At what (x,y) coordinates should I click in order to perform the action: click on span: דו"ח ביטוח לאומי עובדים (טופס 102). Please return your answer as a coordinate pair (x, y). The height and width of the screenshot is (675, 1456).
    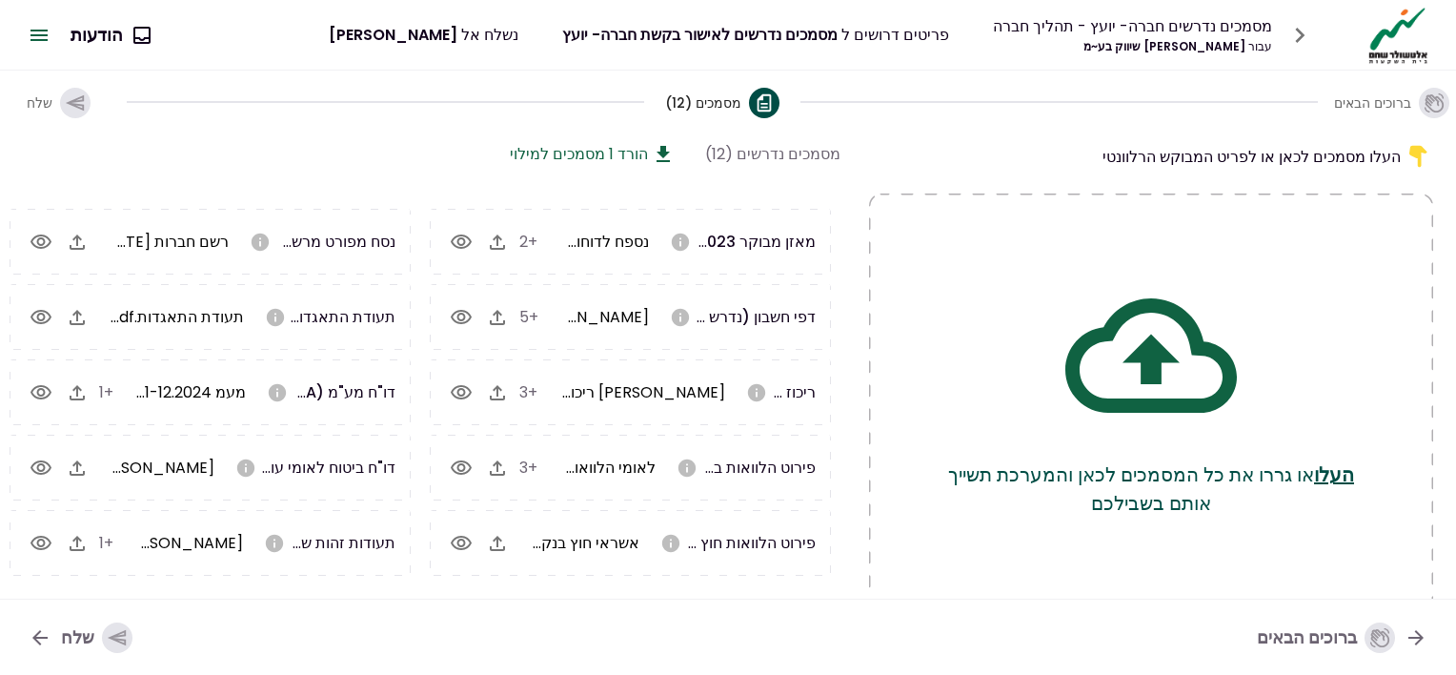
    Looking at the image, I should click on (277, 467).